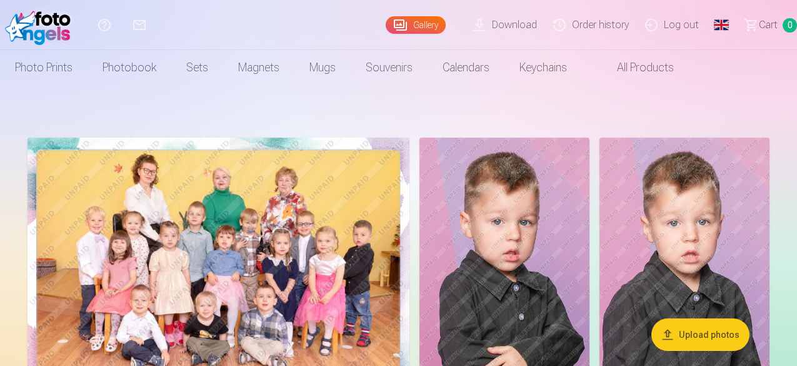 The image size is (797, 366). Describe the element at coordinates (41, 25) in the screenshot. I see `img: /fa1` at that location.